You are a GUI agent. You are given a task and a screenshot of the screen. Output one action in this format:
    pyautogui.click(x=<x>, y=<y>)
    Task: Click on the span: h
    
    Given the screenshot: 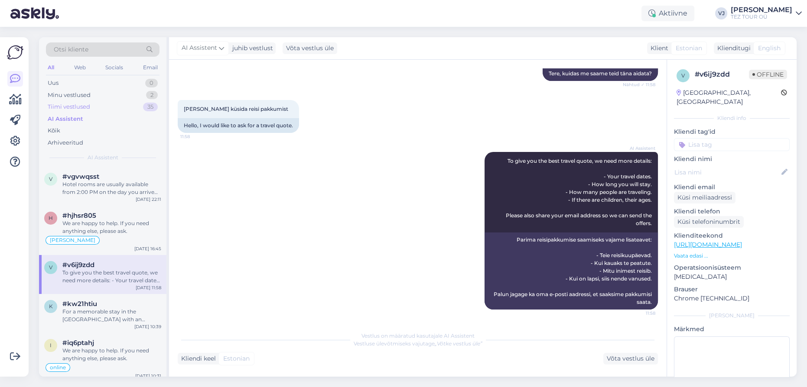 What is the action you would take?
    pyautogui.click(x=51, y=218)
    